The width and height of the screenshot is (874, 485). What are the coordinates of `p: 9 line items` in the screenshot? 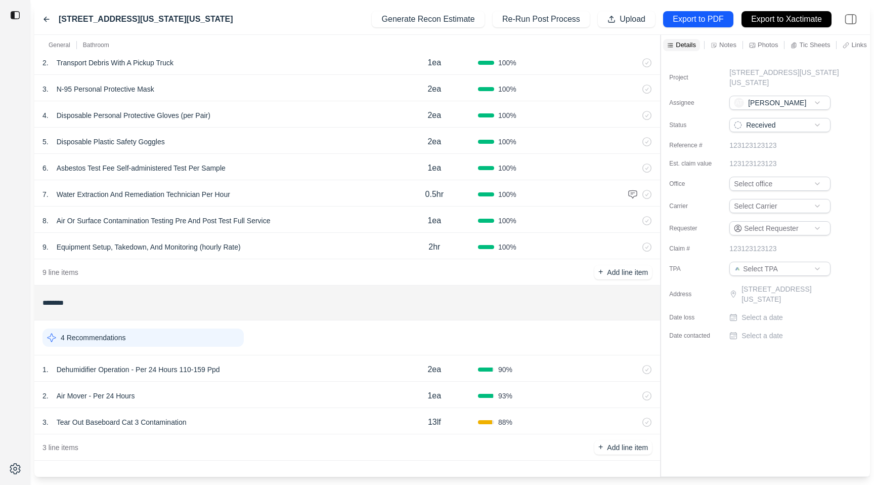 It's located at (60, 272).